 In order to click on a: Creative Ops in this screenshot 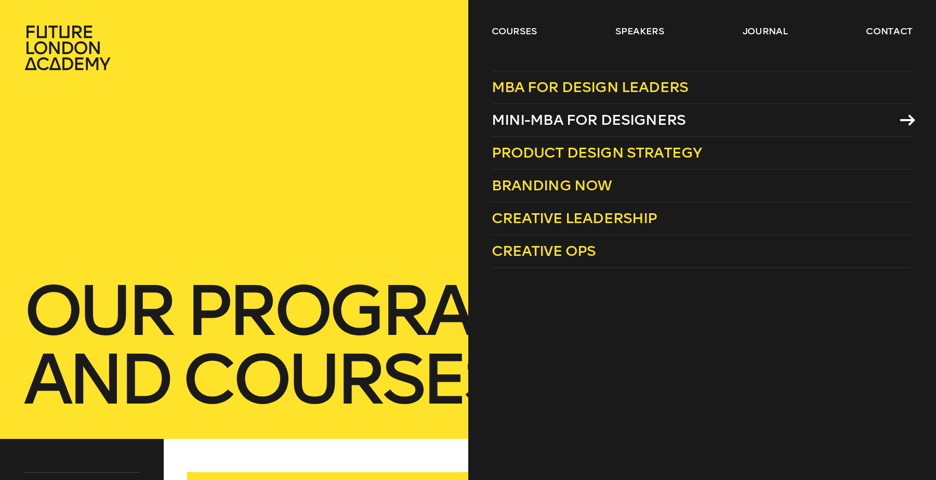, I will do `click(702, 251)`.